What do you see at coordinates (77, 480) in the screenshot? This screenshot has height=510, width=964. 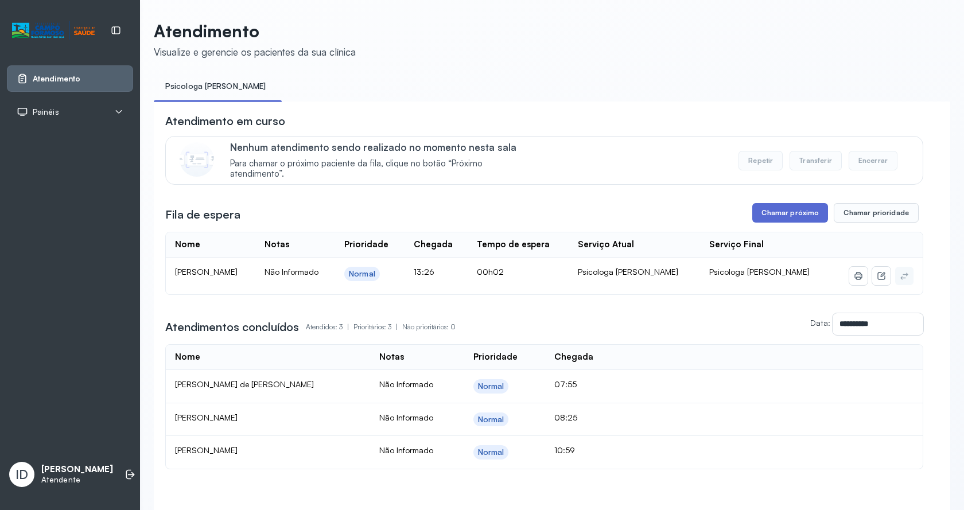 I see `p: Atendente` at bounding box center [77, 480].